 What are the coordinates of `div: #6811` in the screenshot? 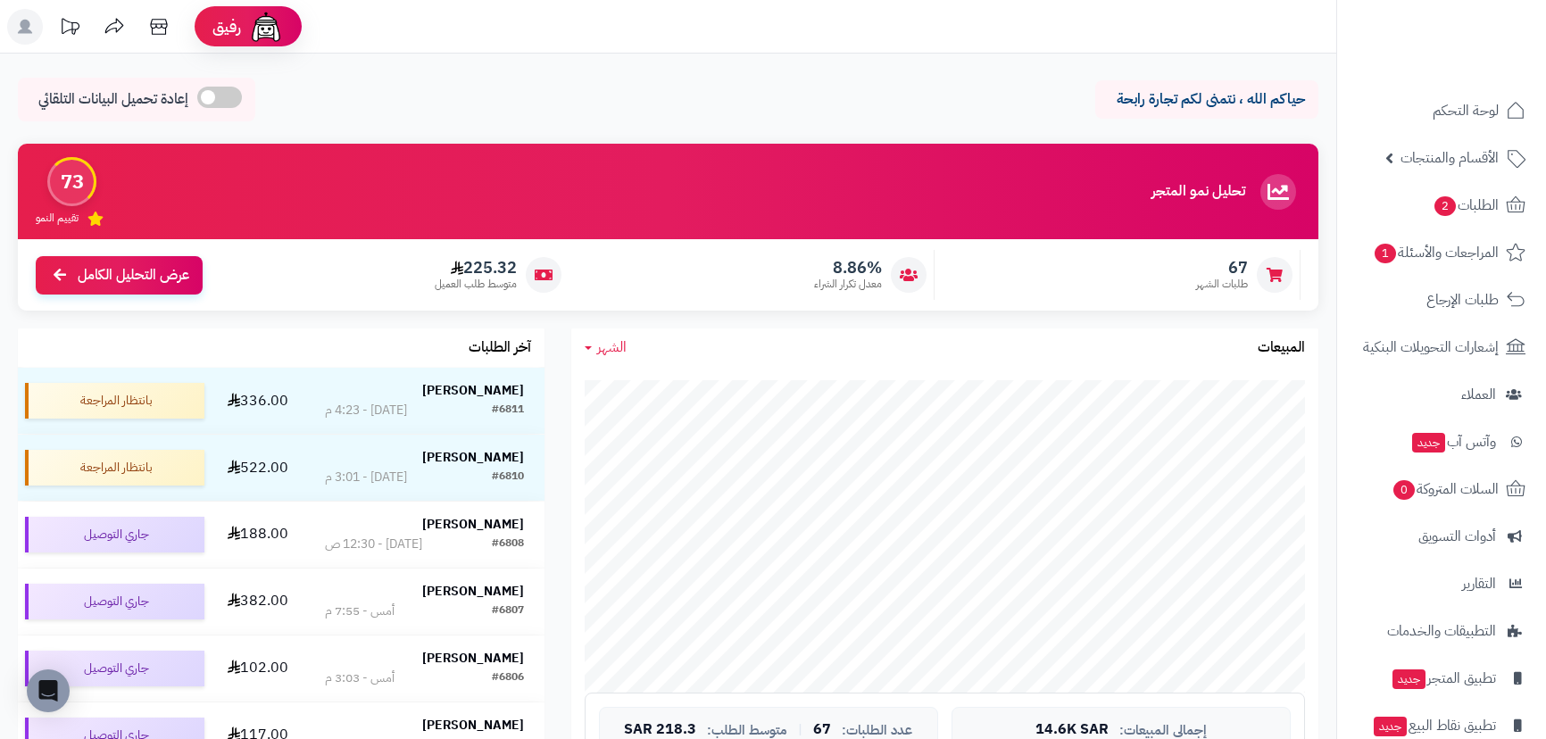 It's located at (508, 411).